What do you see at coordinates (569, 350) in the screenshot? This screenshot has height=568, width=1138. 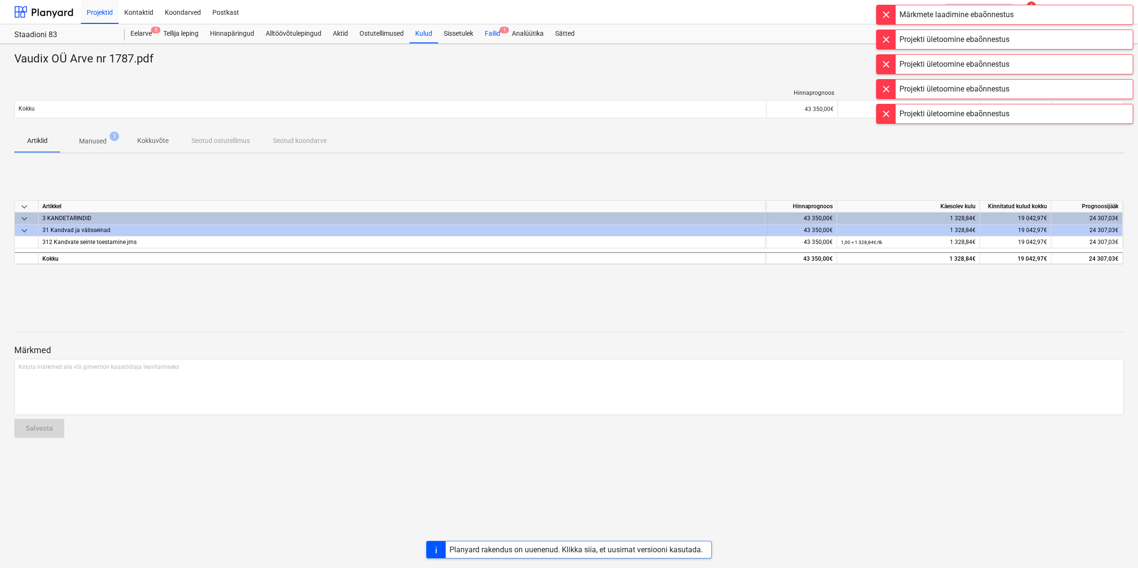 I see `p: Märkmed` at bounding box center [569, 350].